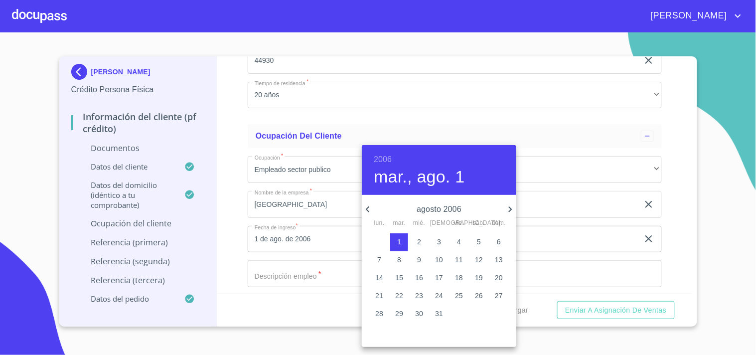 The image size is (756, 355). What do you see at coordinates (419, 177) in the screenshot?
I see `h4: mar., ago. 1` at bounding box center [419, 177].